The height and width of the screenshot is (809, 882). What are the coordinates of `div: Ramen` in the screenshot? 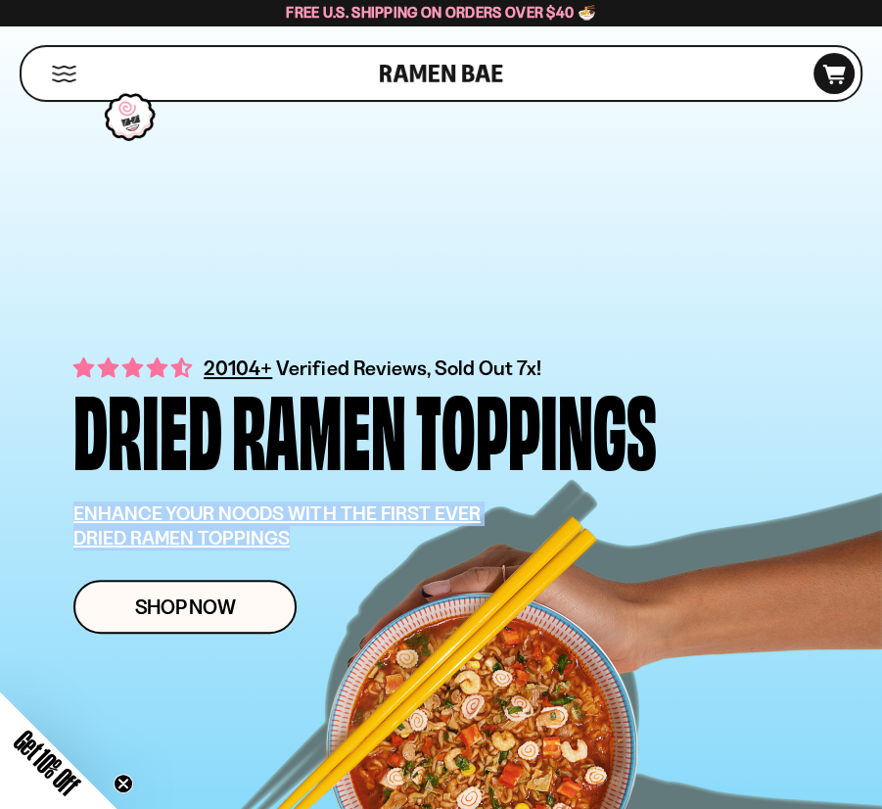 It's located at (319, 427).